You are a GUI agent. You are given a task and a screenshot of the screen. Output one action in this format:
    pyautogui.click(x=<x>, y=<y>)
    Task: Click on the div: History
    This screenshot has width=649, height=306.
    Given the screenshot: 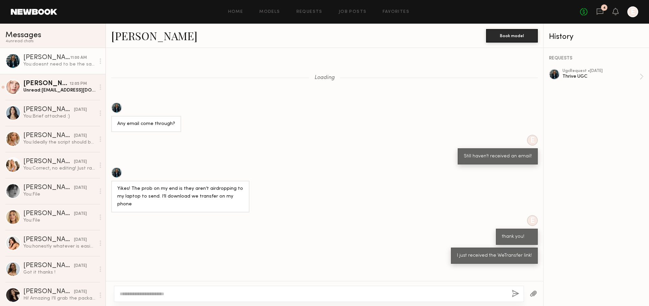 What is the action you would take?
    pyautogui.click(x=596, y=37)
    